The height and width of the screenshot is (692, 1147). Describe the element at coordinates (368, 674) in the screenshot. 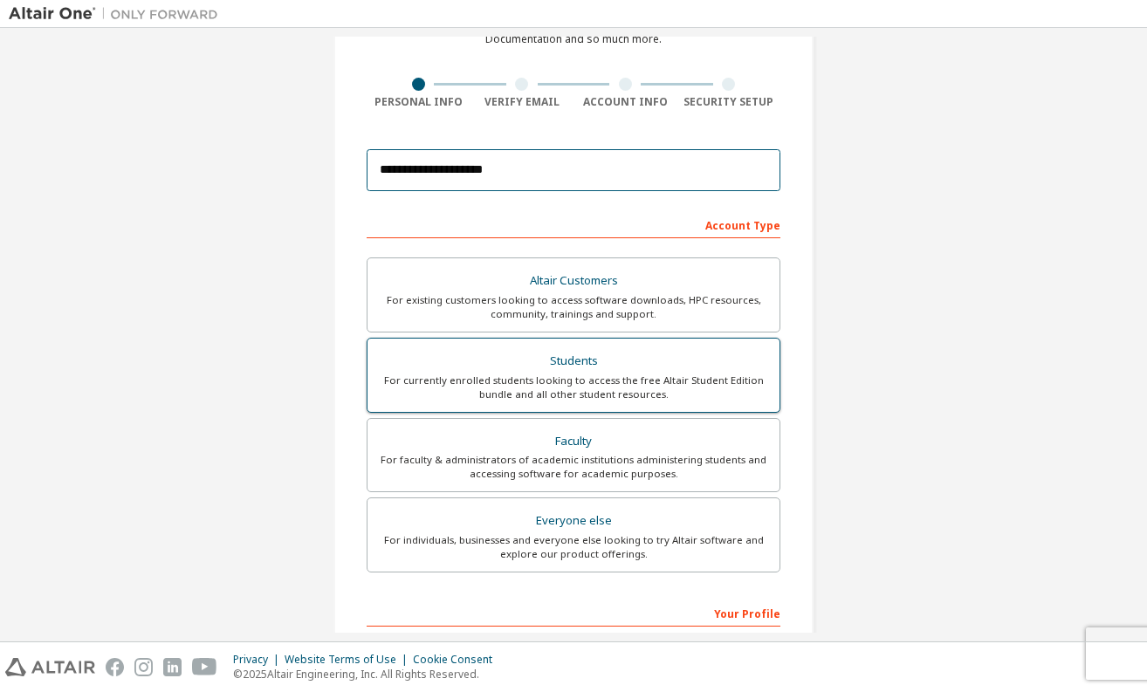

I see `p: © 2025 Altair Engineering, Inc. All Rights Reserved.` at that location.